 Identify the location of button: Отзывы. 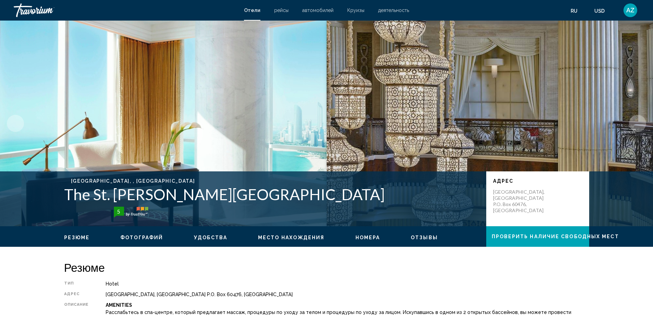
(424, 238).